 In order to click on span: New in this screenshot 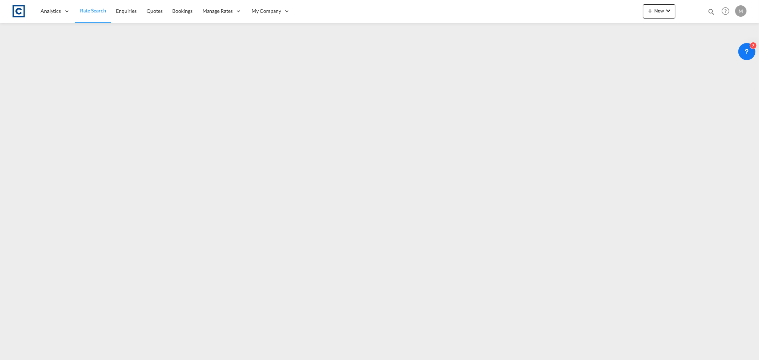, I will do `click(659, 11)`.